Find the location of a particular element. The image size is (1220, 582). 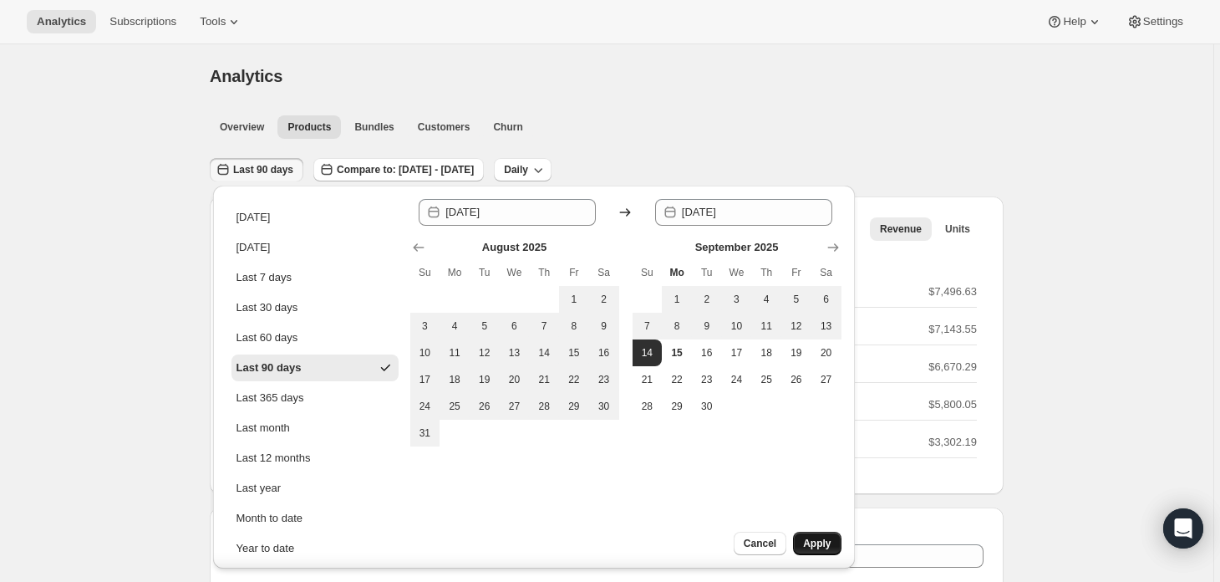

button: Thursday September 11 2025 is located at coordinates (766, 326).